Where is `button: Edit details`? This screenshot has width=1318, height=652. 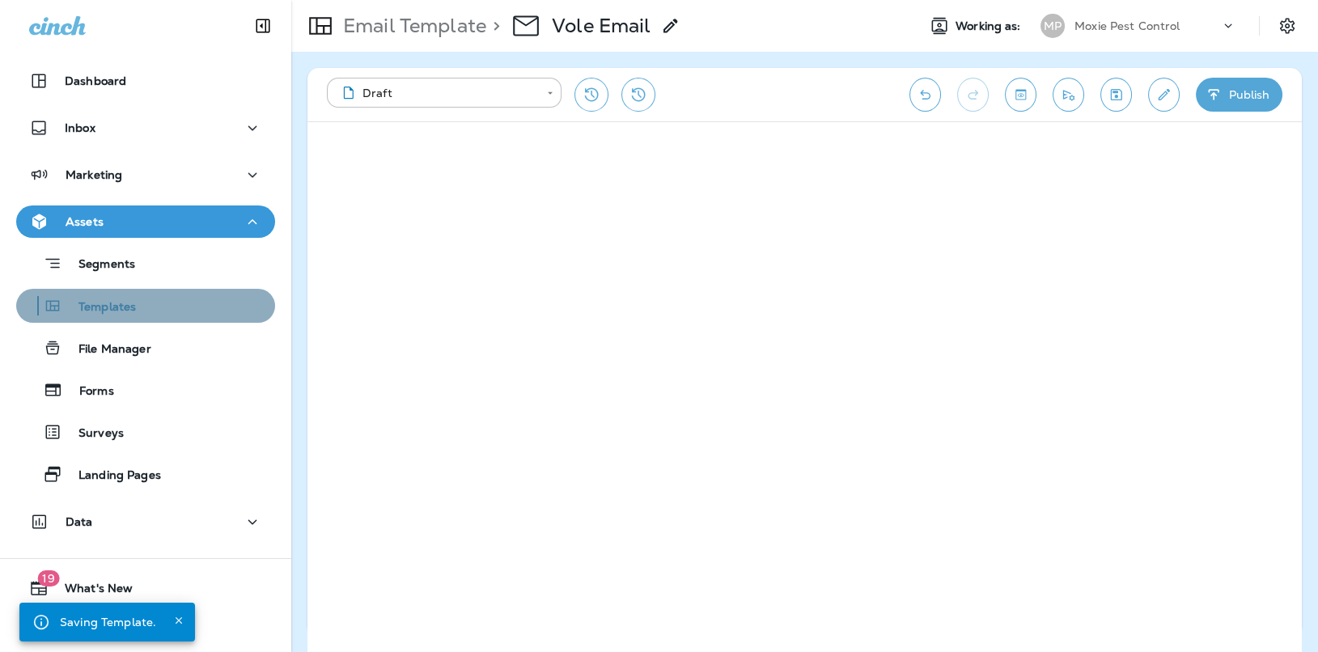 button: Edit details is located at coordinates (1163, 95).